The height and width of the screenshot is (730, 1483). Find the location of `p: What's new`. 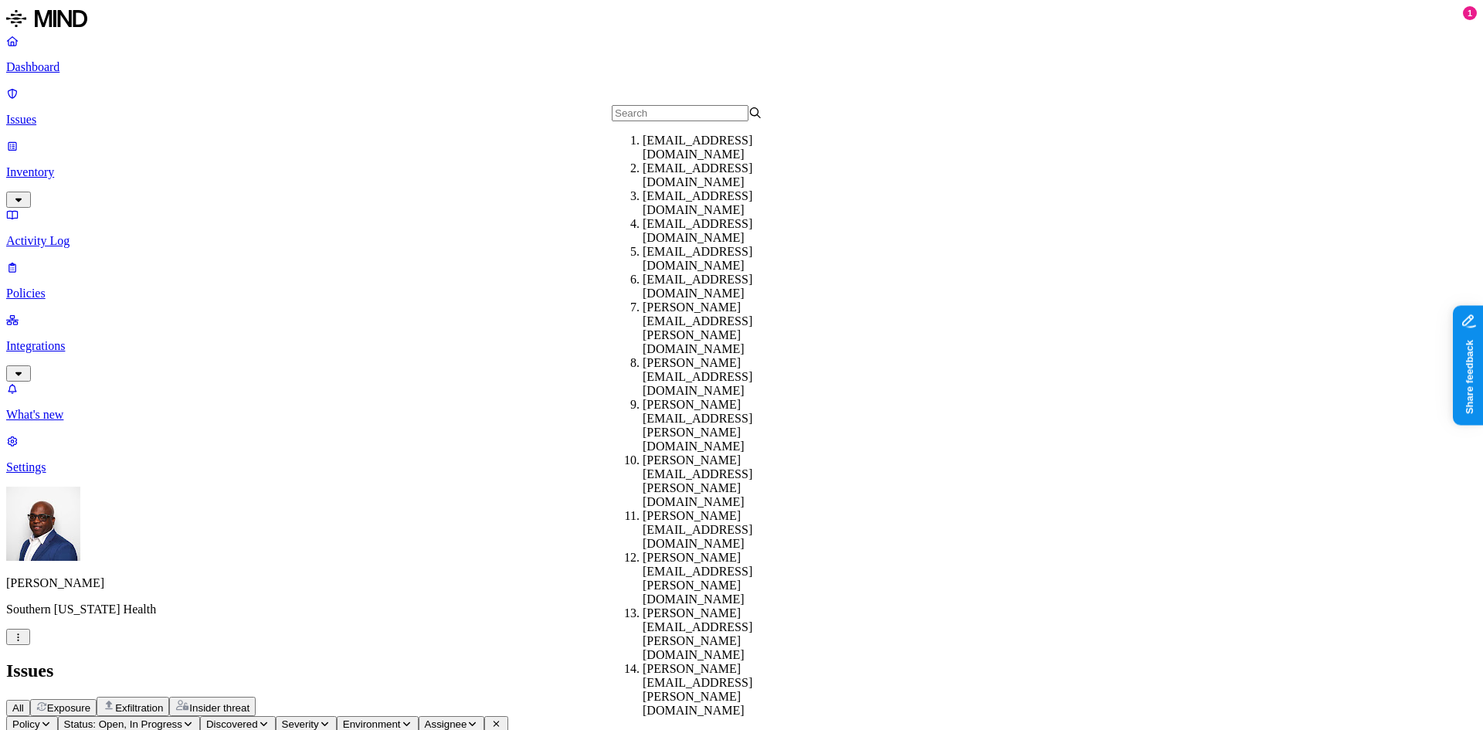

p: What's new is located at coordinates (742, 415).